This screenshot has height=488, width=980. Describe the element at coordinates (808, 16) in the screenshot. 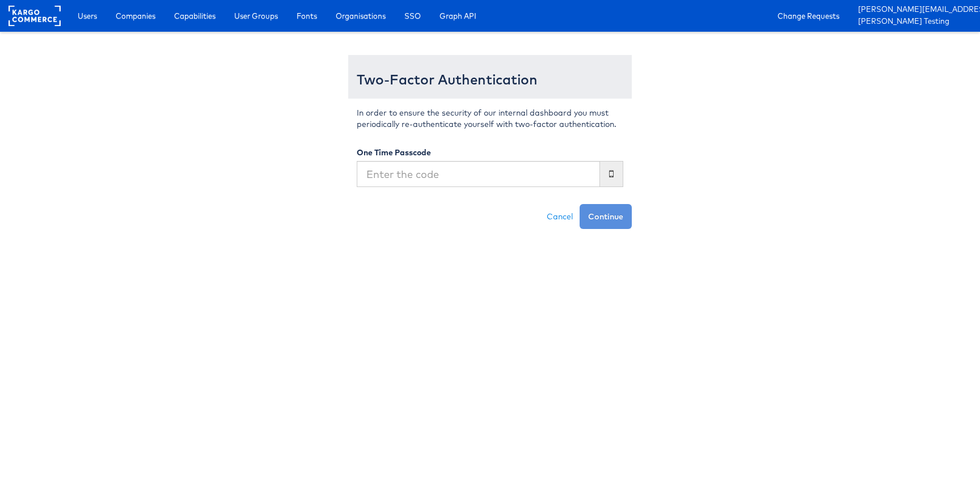

I see `a: Change Requests` at that location.